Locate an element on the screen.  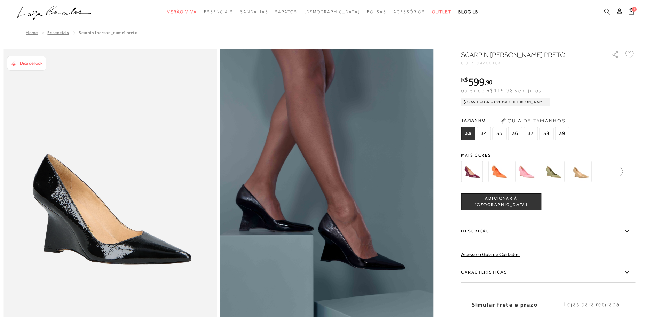
span: 33 is located at coordinates (468, 134).